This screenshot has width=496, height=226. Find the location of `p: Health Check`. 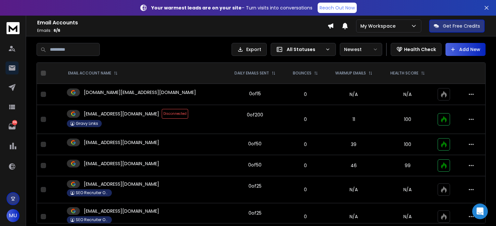

p: Health Check is located at coordinates (420, 50).